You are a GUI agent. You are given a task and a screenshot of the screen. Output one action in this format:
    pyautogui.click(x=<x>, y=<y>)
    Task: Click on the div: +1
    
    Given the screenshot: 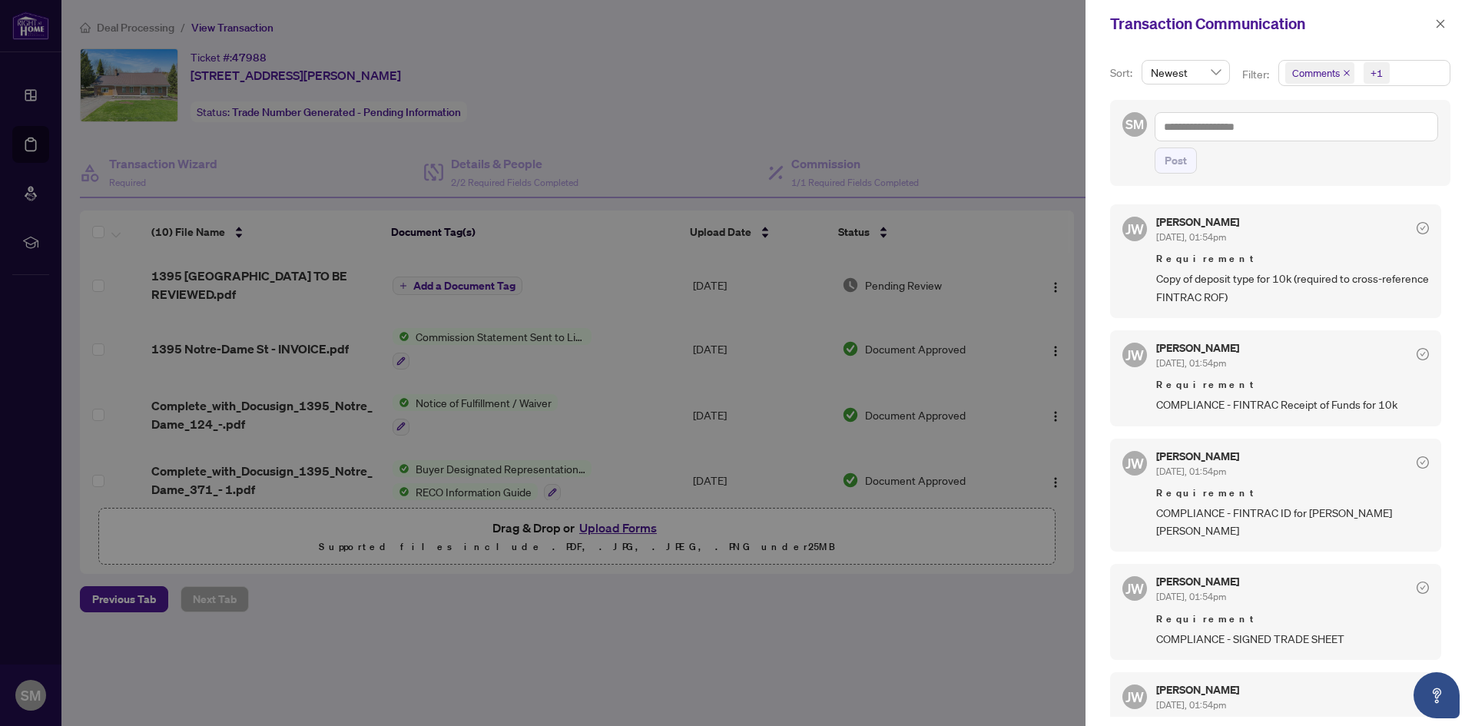 What is the action you would take?
    pyautogui.click(x=1377, y=73)
    